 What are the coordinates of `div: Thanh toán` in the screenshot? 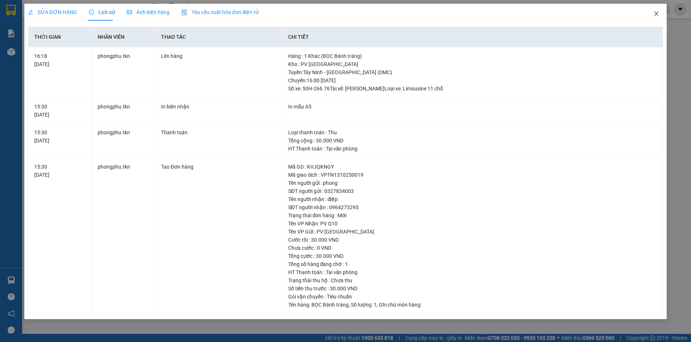 It's located at (219, 132).